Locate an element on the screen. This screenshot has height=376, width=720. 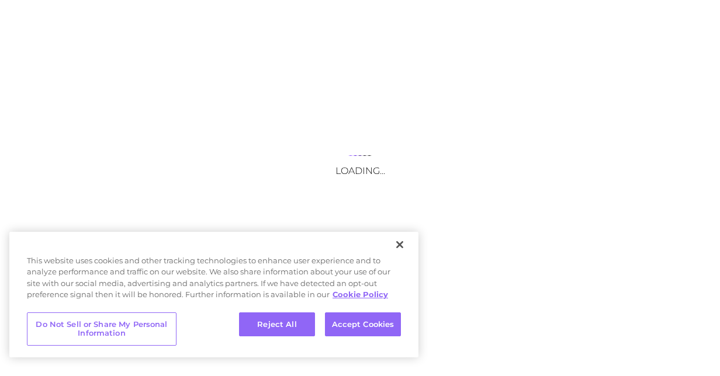
h3: Loading... is located at coordinates (360, 171).